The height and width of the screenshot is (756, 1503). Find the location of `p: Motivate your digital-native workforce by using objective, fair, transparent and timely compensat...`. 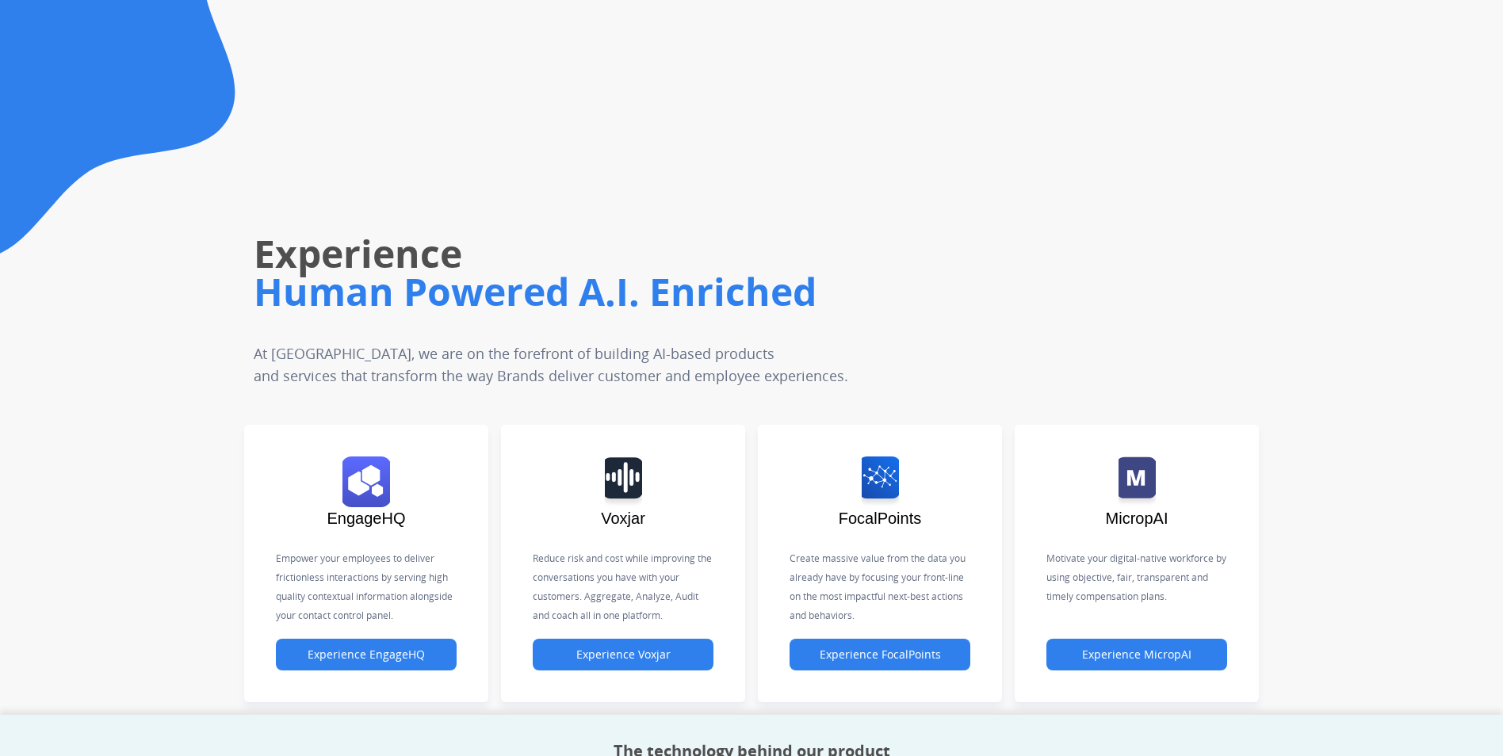

p: Motivate your digital-native workforce by using objective, fair, transparent and timely compensat... is located at coordinates (1137, 578).